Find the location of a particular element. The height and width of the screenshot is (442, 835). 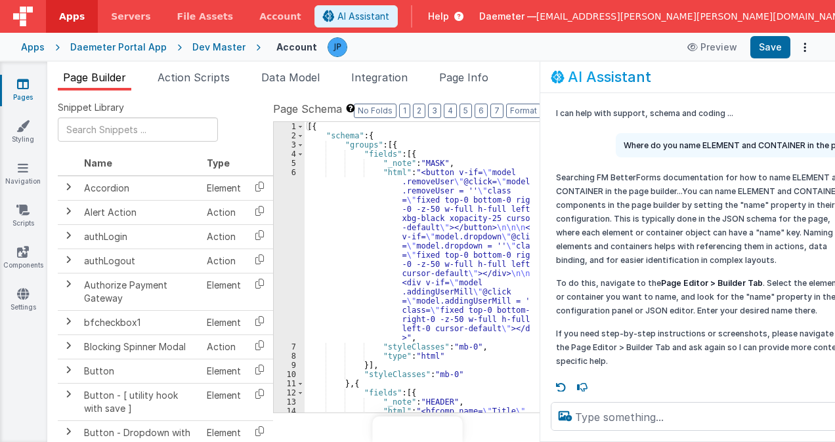

td: authLogin is located at coordinates (140, 236).